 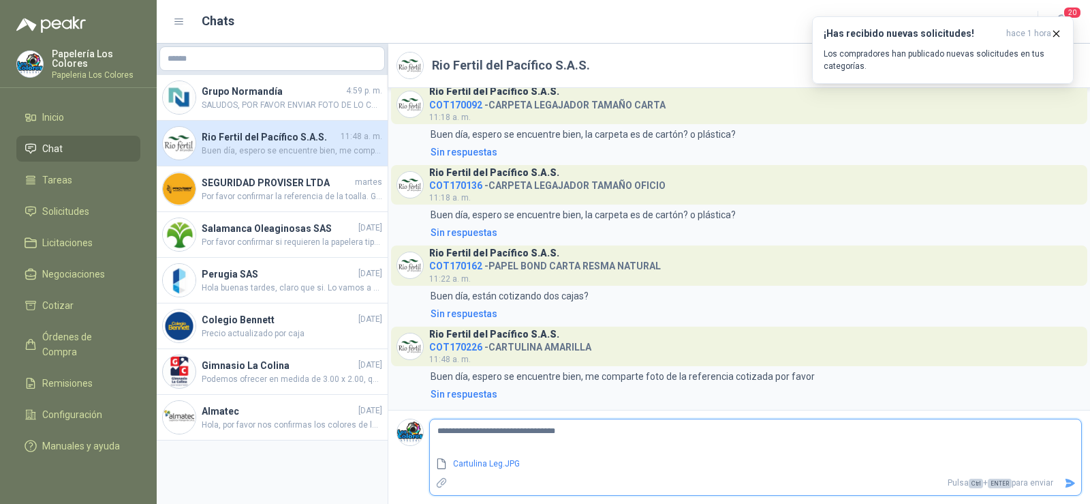 I want to click on a: Remisiones, so click(x=78, y=383).